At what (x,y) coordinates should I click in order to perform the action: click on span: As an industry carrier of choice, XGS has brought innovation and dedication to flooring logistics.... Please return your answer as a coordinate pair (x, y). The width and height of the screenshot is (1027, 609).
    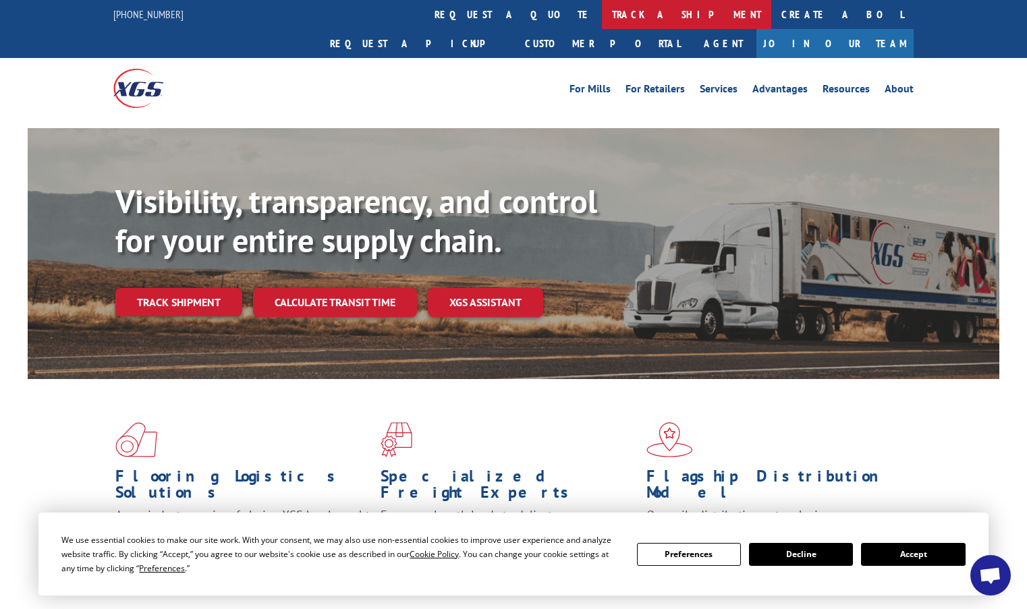
    Looking at the image, I should click on (242, 531).